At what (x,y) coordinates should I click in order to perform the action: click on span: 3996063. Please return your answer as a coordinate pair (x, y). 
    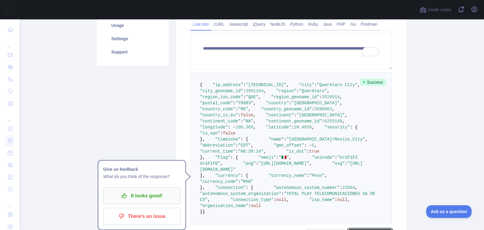
    Looking at the image, I should click on (323, 109).